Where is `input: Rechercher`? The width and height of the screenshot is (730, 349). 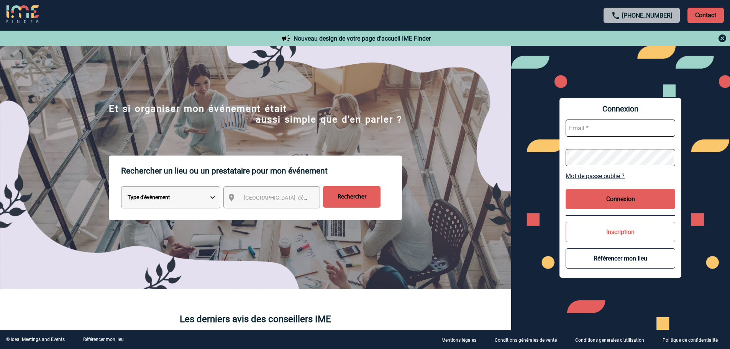
input: Rechercher is located at coordinates (352, 197).